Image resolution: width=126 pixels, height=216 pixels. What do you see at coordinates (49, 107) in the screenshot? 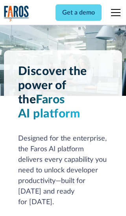
I see `span: Faros AI platform` at bounding box center [49, 107].